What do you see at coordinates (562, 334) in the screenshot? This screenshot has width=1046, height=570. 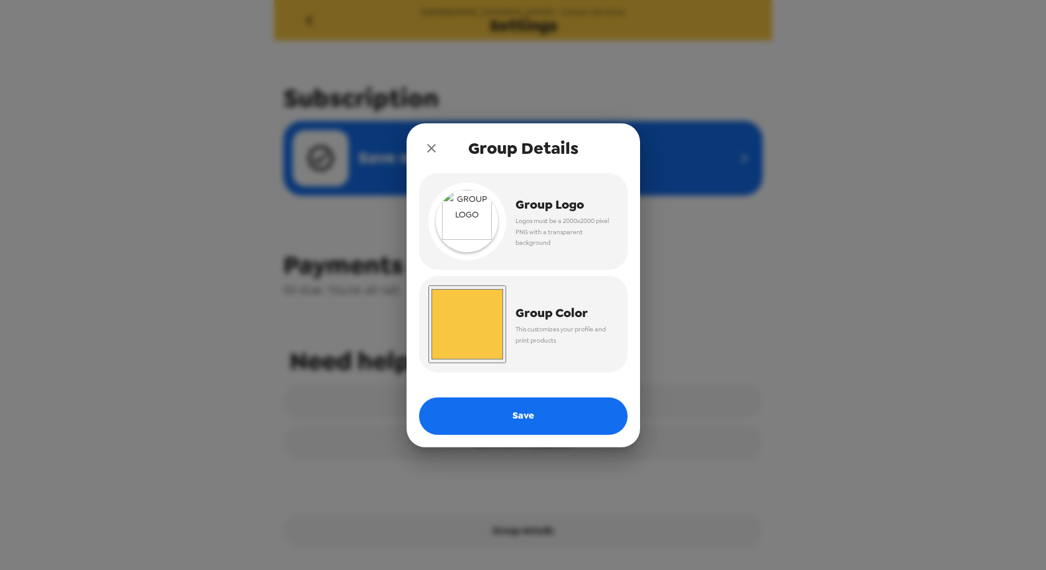 I see `span: This customizes your profile and print products` at bounding box center [562, 334].